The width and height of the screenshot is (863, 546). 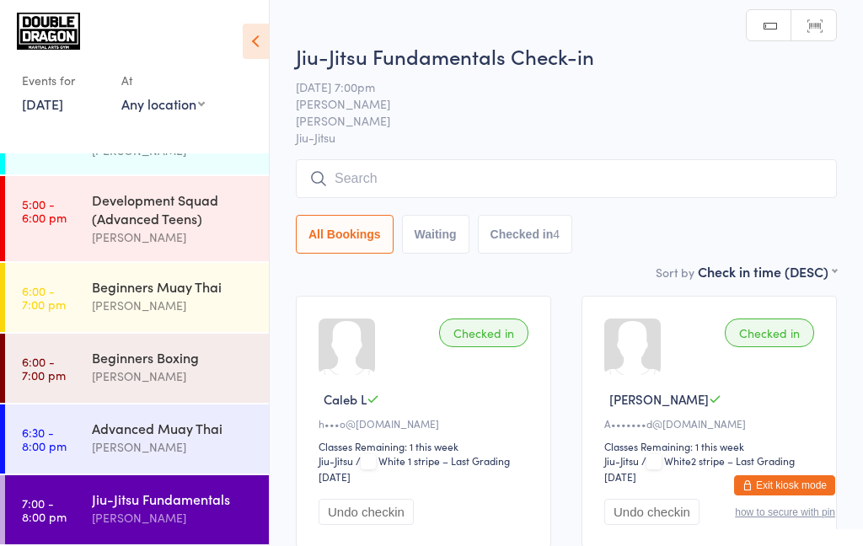 What do you see at coordinates (173, 287) in the screenshot?
I see `div: Beginners Muay Thai` at bounding box center [173, 287].